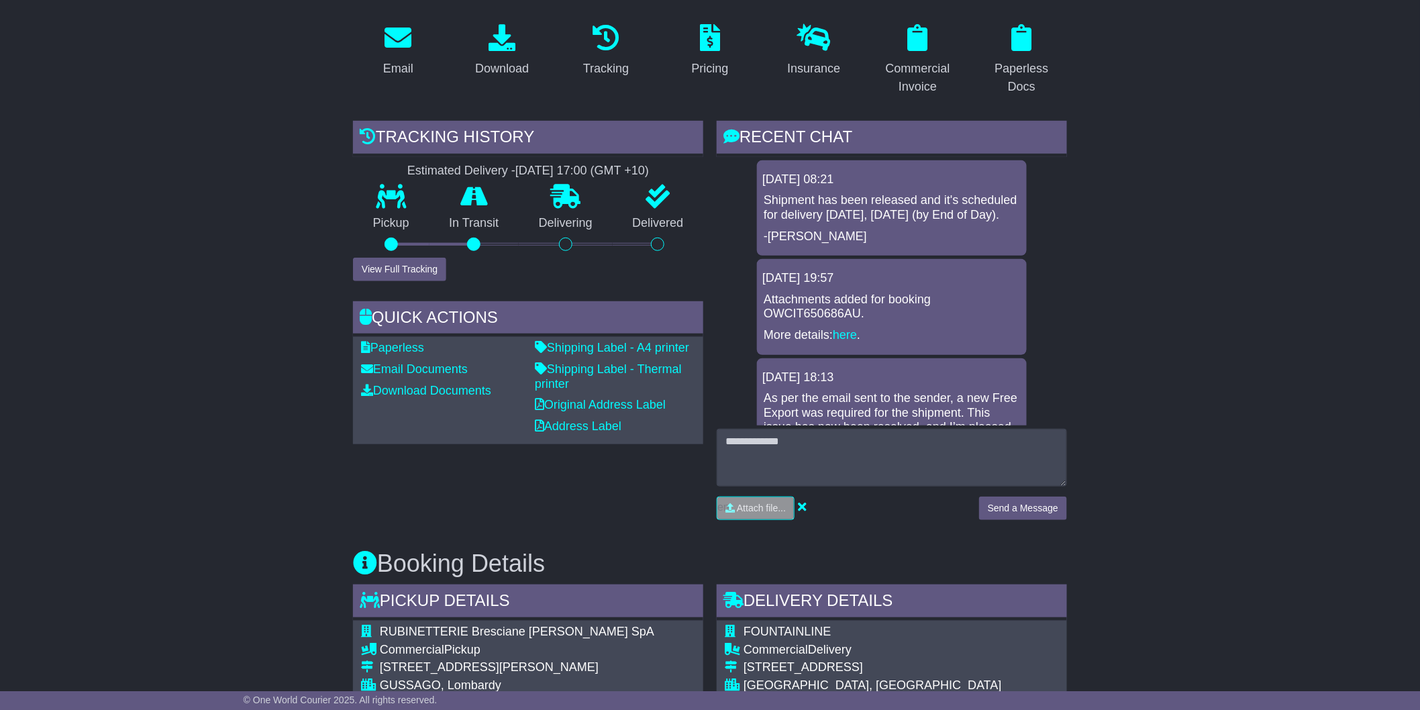  What do you see at coordinates (606, 51) in the screenshot?
I see `a: Tracking` at bounding box center [606, 51].